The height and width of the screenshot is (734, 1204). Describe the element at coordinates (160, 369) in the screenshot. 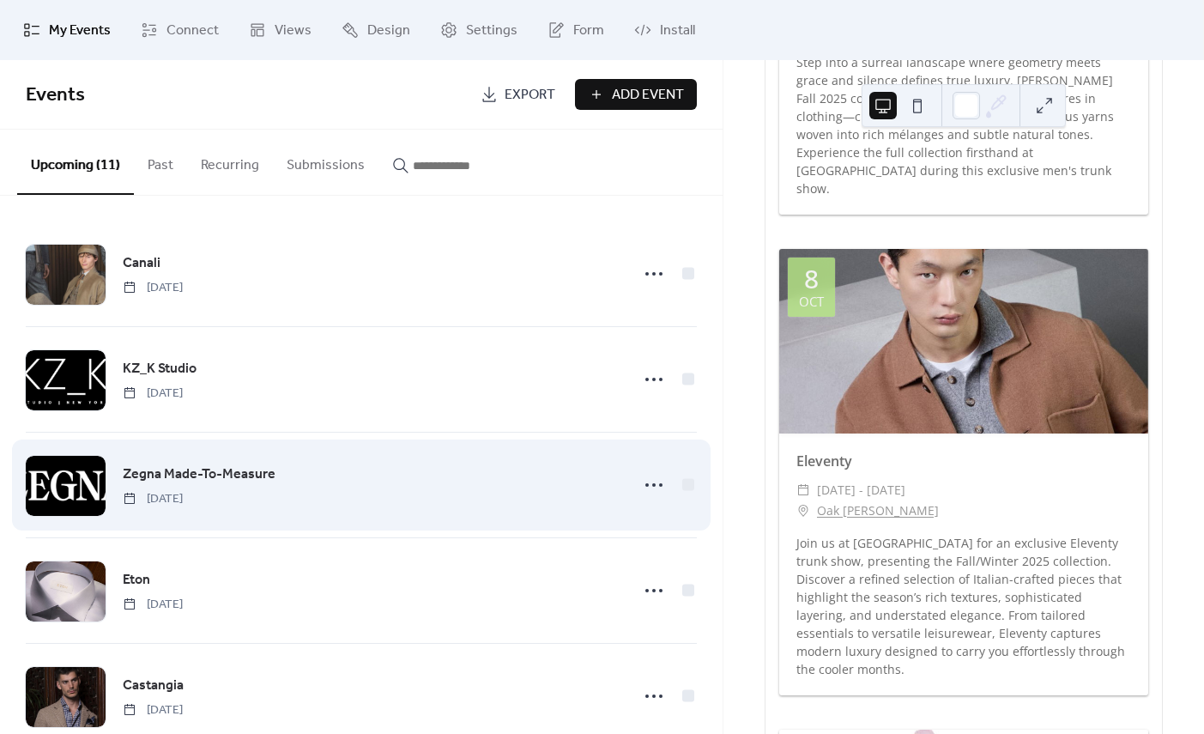

I see `span: KZ_K Studio` at that location.